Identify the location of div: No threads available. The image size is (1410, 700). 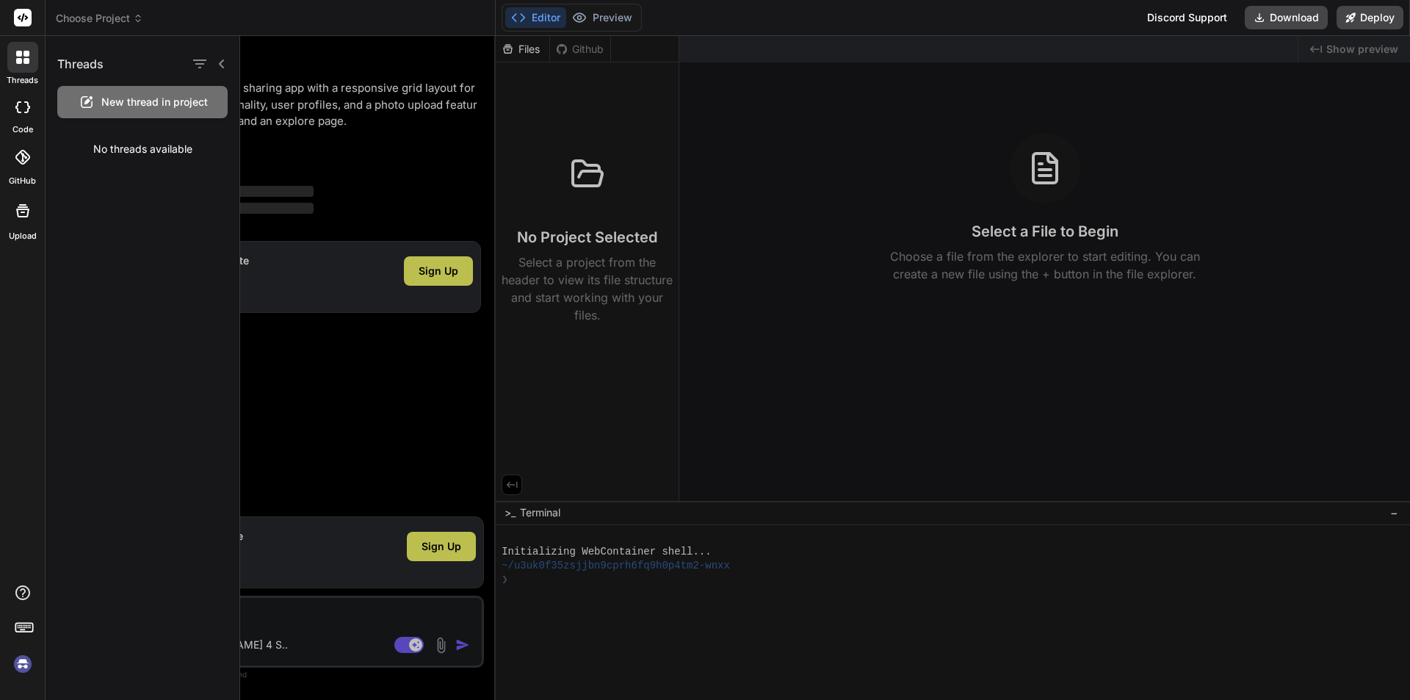
(142, 149).